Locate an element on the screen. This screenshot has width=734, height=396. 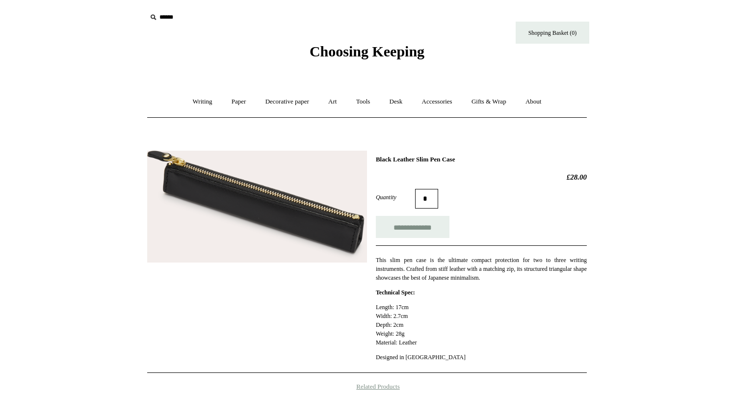
a: Accessories is located at coordinates (437, 102).